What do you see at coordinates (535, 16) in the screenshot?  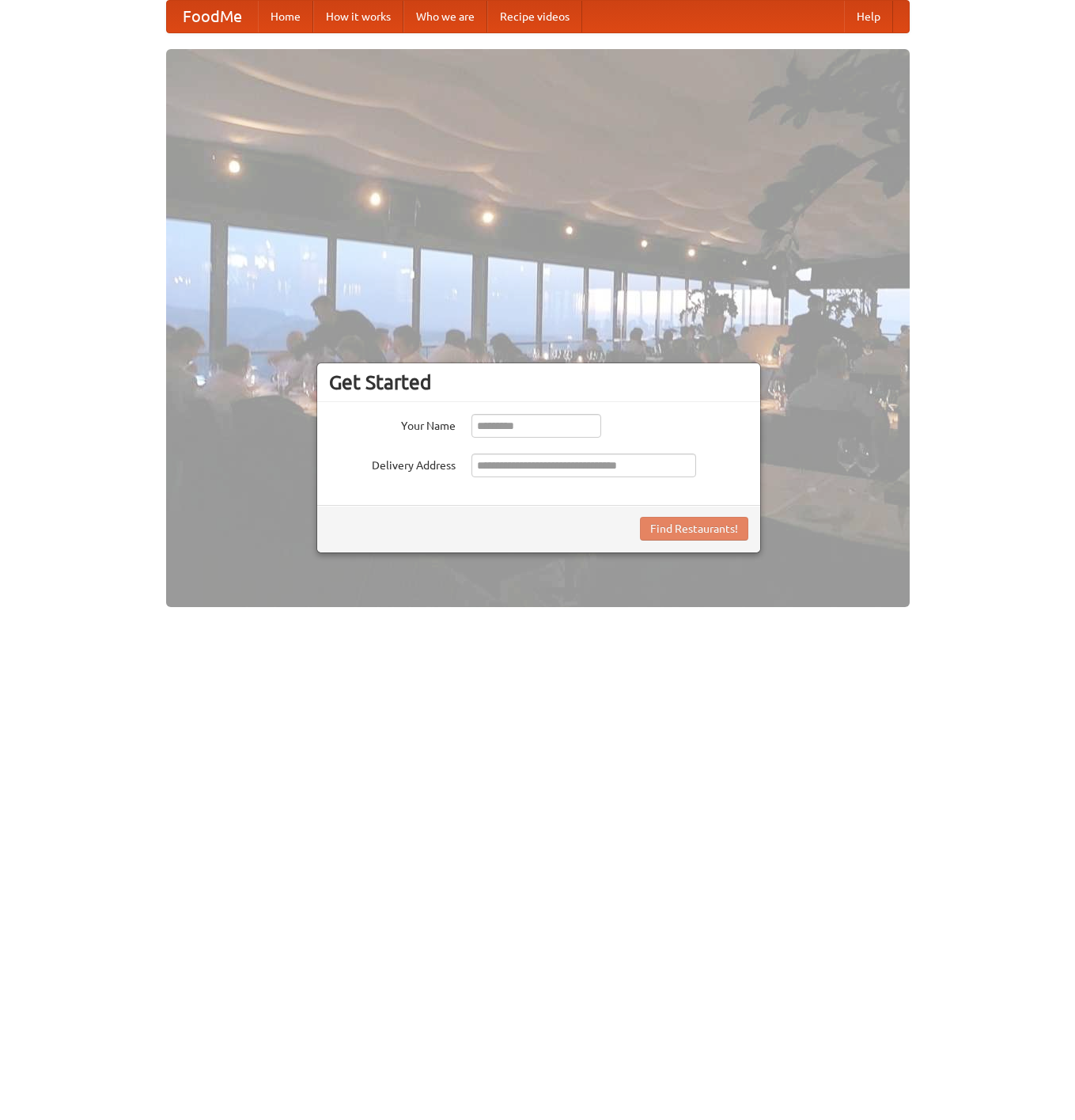 I see `a: Recipe videos` at bounding box center [535, 16].